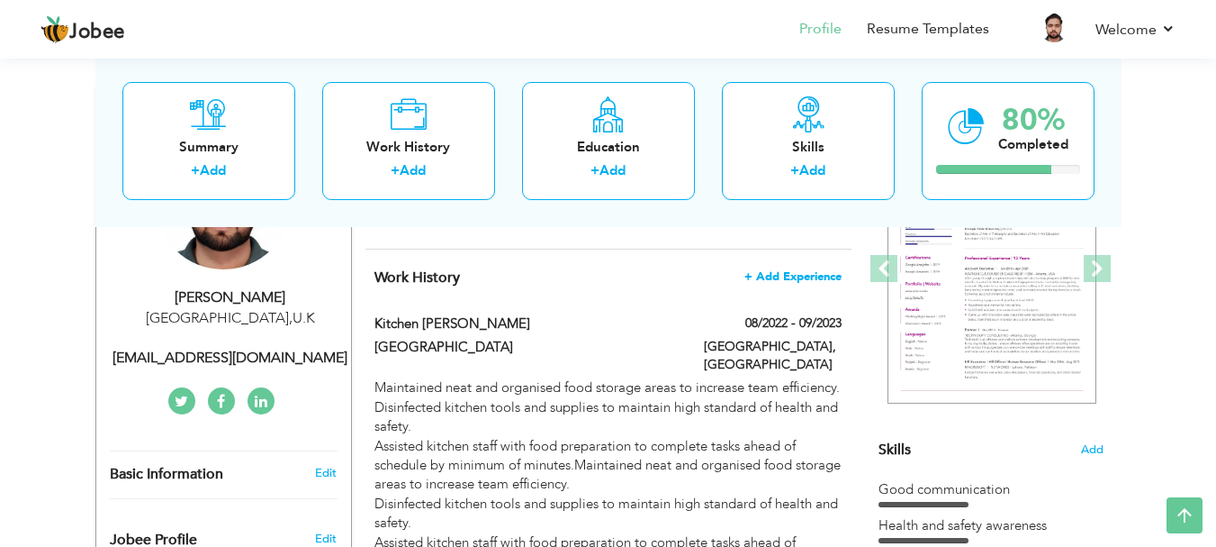 The height and width of the screenshot is (547, 1216). Describe the element at coordinates (326, 473) in the screenshot. I see `a: Edit` at that location.